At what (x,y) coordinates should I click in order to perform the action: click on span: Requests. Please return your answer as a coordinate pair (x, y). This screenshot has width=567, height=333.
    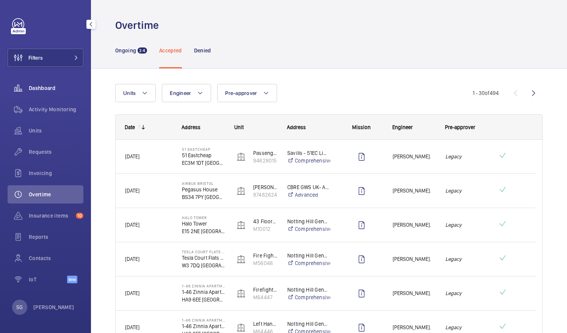
    Looking at the image, I should click on (56, 152).